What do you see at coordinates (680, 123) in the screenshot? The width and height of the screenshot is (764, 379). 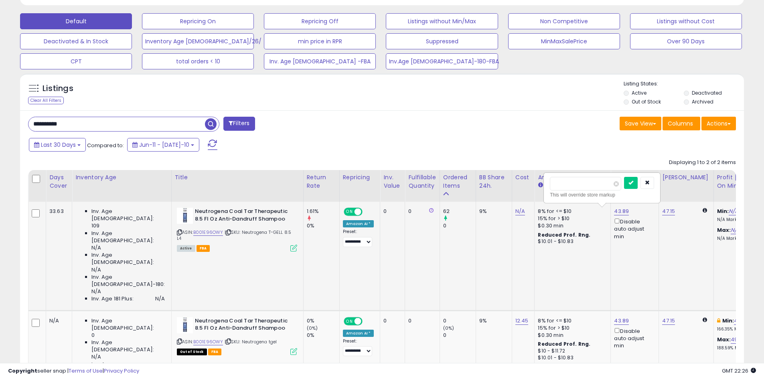 I see `span: Columns` at bounding box center [680, 123].